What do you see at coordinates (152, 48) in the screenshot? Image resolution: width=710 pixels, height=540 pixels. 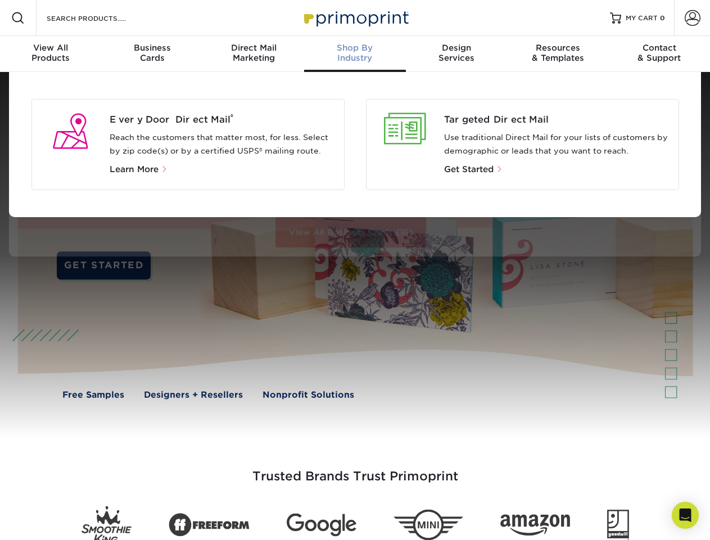 I see `span: Business` at bounding box center [152, 48].